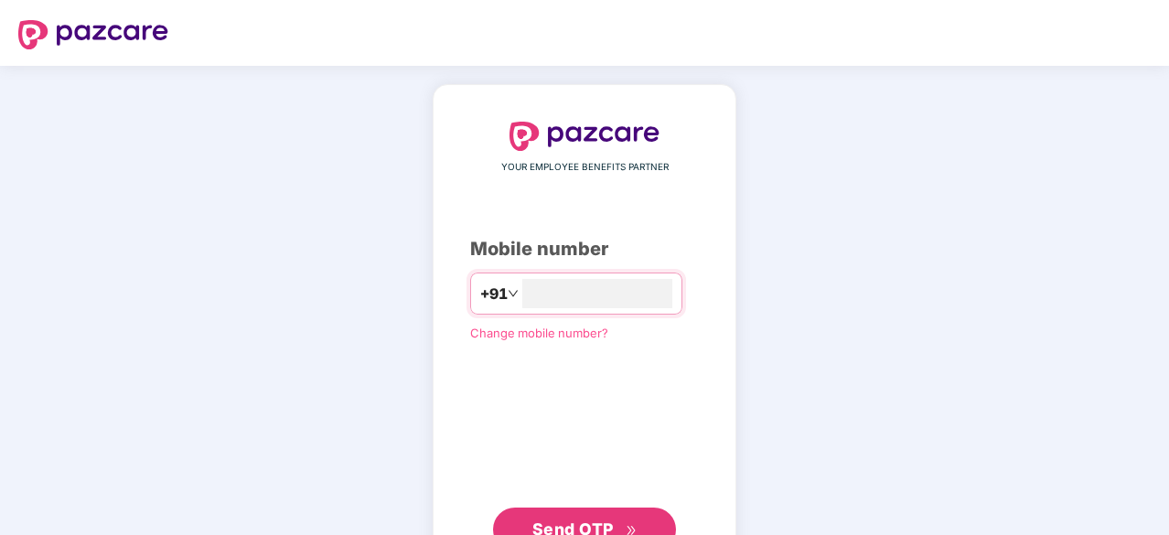  Describe the element at coordinates (539, 333) in the screenshot. I see `a: Change mobile number?` at that location.